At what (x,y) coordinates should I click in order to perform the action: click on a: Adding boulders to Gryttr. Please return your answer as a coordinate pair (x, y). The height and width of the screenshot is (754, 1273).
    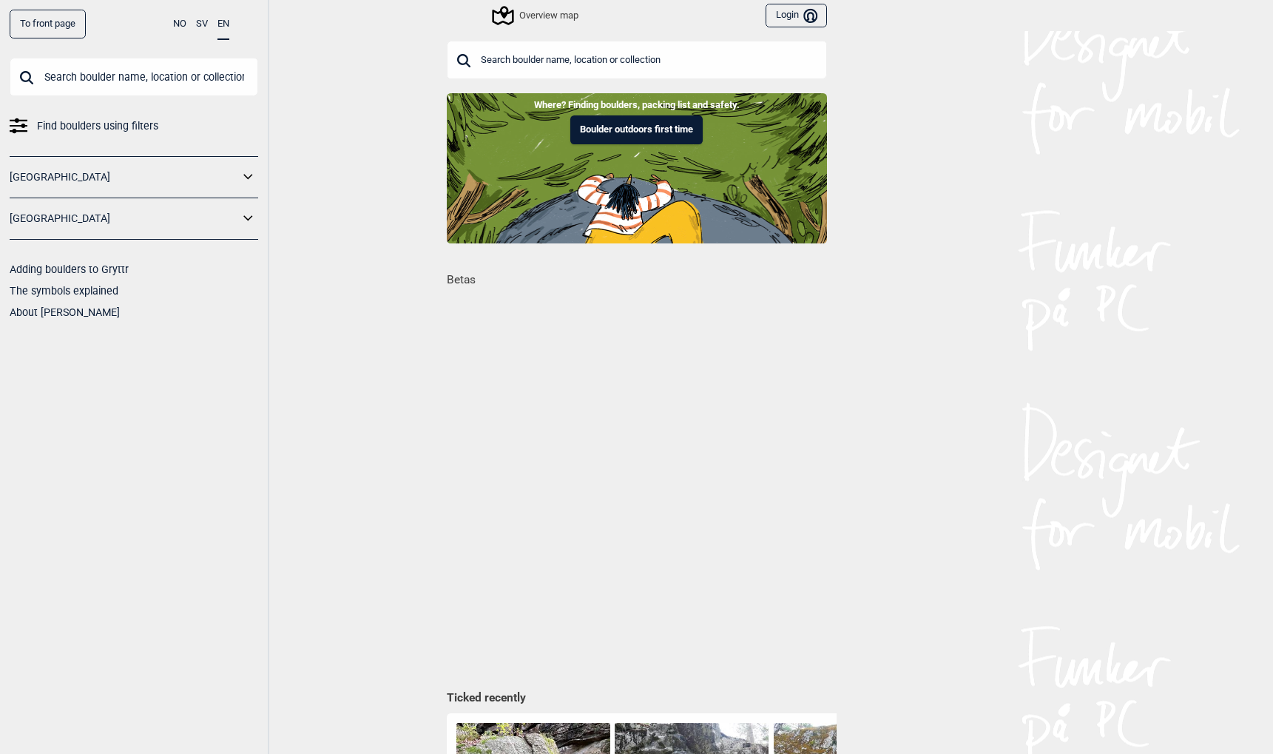
    Looking at the image, I should click on (69, 269).